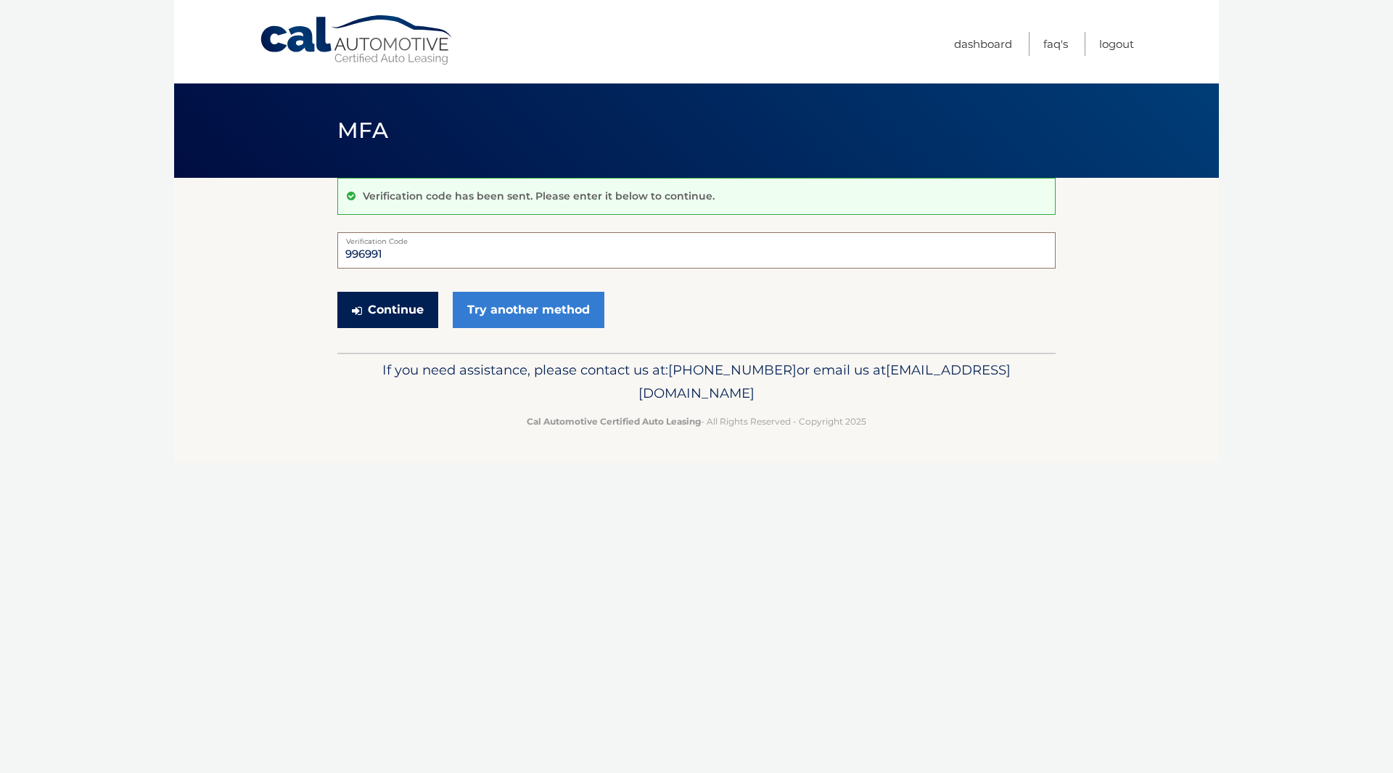 Image resolution: width=1393 pixels, height=773 pixels. What do you see at coordinates (983, 44) in the screenshot?
I see `a: Dashboard` at bounding box center [983, 44].